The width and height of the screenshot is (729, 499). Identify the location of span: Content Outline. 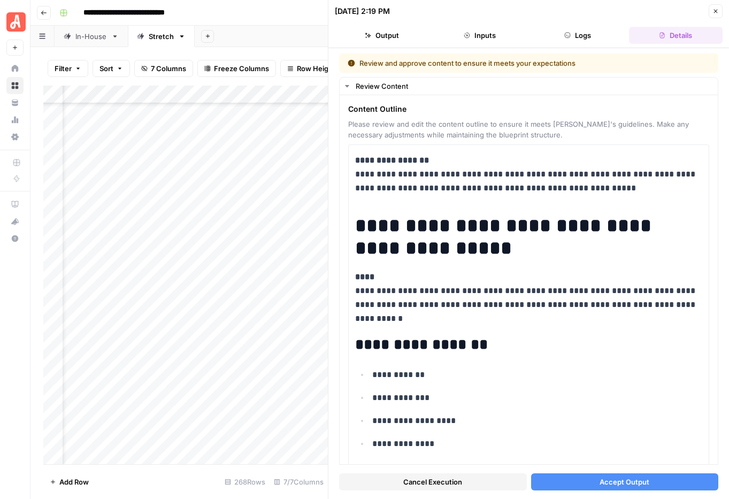
(529, 109).